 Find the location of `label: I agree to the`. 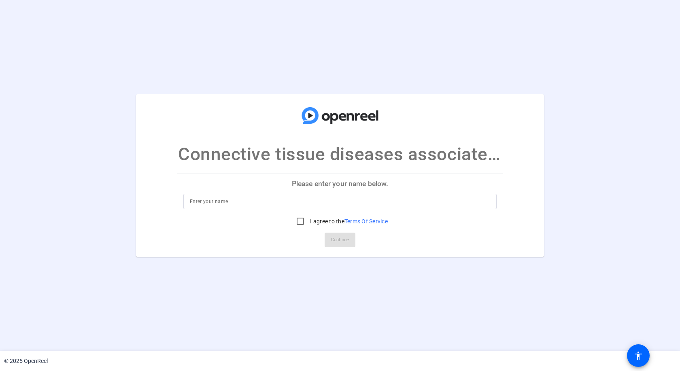

label: I agree to the is located at coordinates (348, 221).